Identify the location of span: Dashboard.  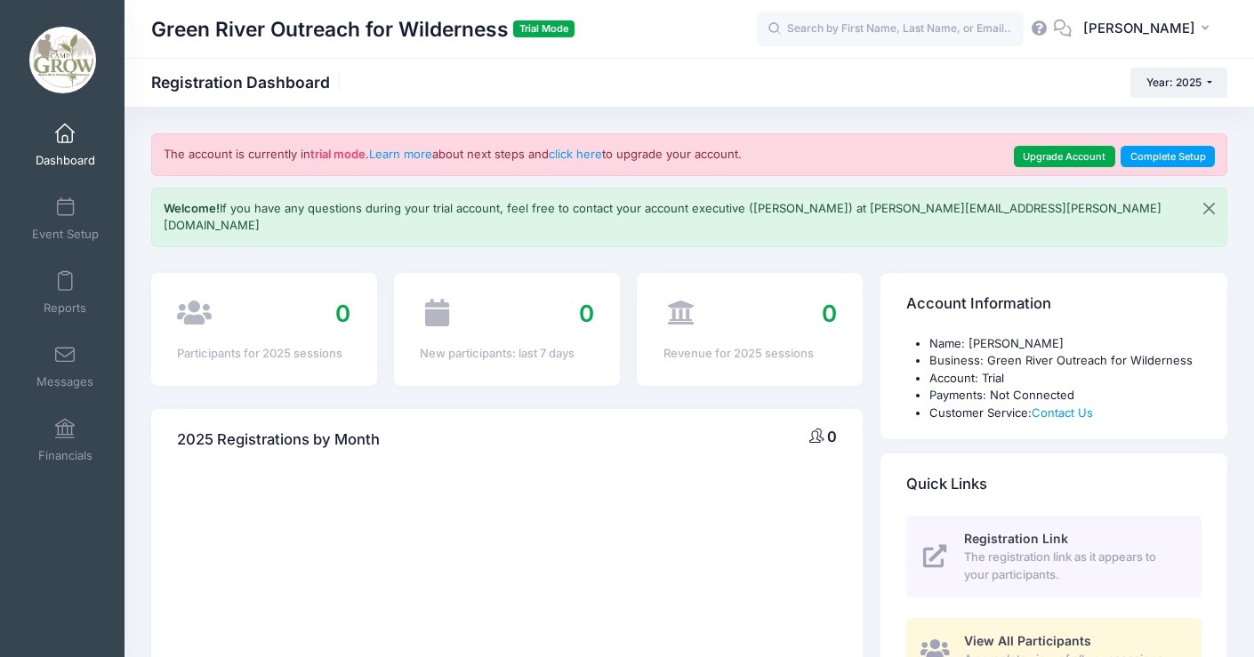
(65, 160).